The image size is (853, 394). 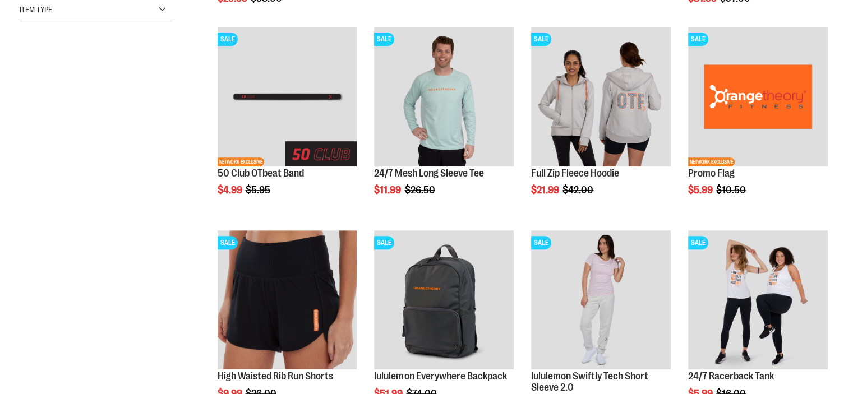 I want to click on a: 50 Club OTbeat Band, so click(x=261, y=173).